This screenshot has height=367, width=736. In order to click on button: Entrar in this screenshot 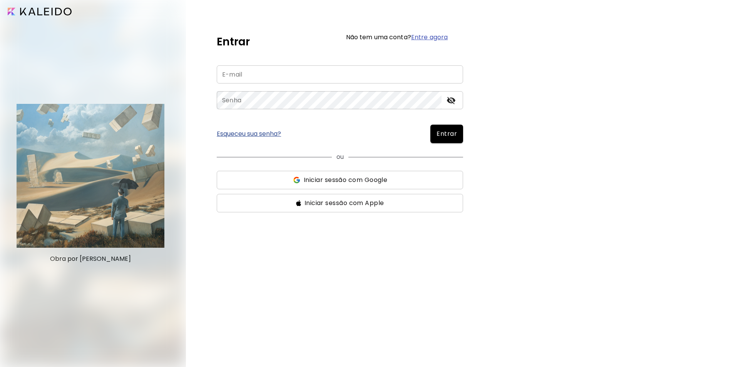, I will do `click(446, 134)`.